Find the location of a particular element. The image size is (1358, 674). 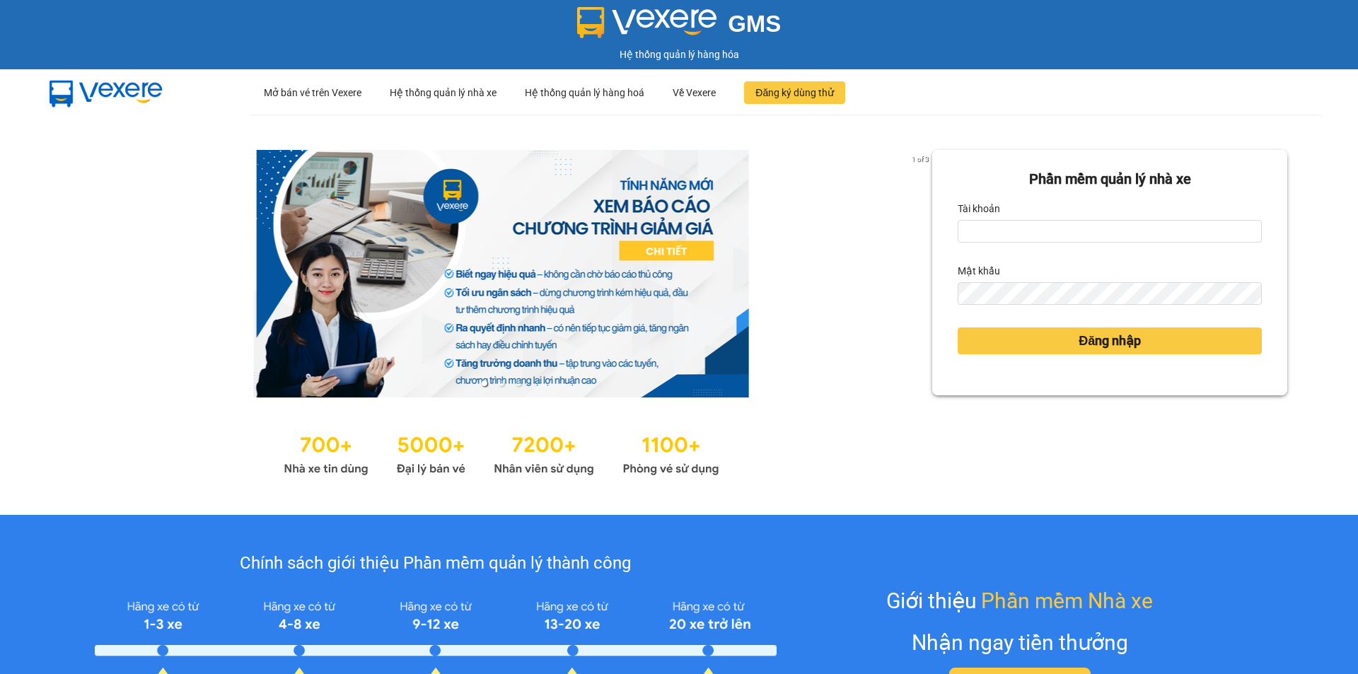

label: Mật khẩu is located at coordinates (979, 271).